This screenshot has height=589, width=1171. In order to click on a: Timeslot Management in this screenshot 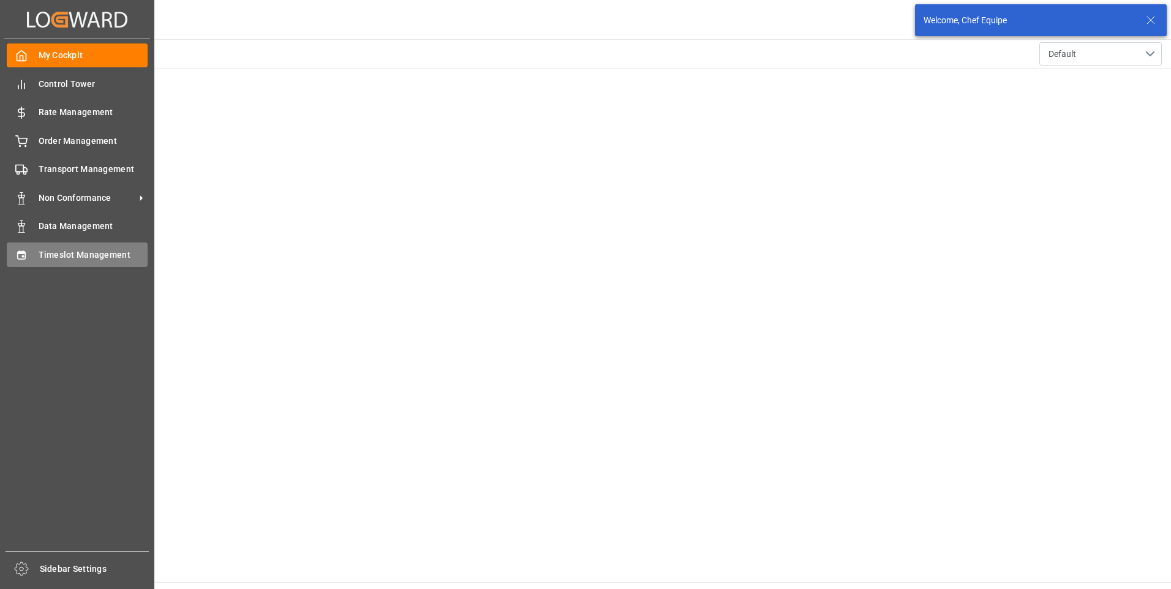, I will do `click(77, 254)`.